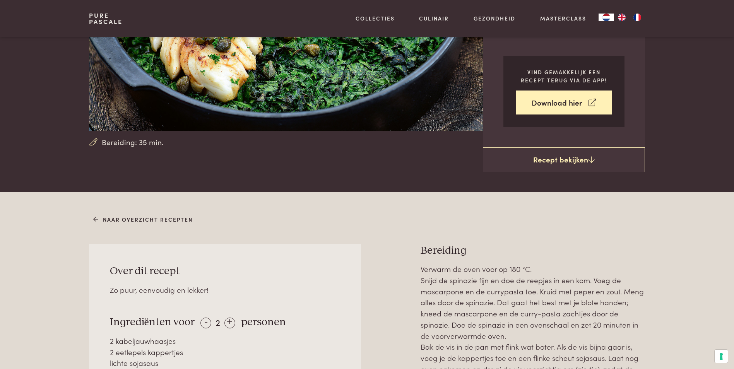  What do you see at coordinates (630, 17) in the screenshot?
I see `ul: Language list` at bounding box center [630, 17].